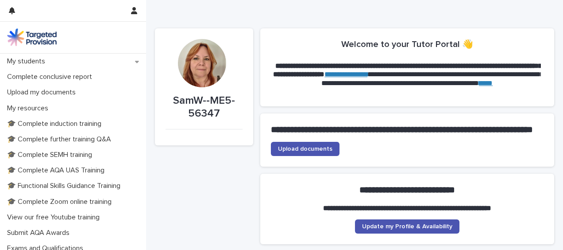 The image size is (563, 250). Describe the element at coordinates (305, 149) in the screenshot. I see `span: Upload documents` at that location.